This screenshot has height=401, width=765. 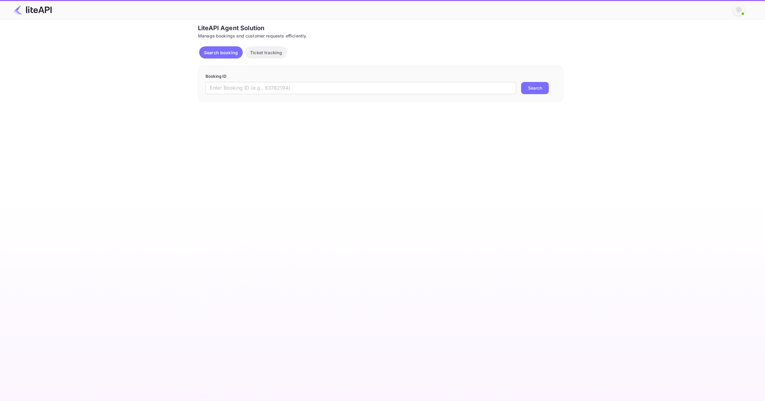 I want to click on button: Search, so click(x=535, y=88).